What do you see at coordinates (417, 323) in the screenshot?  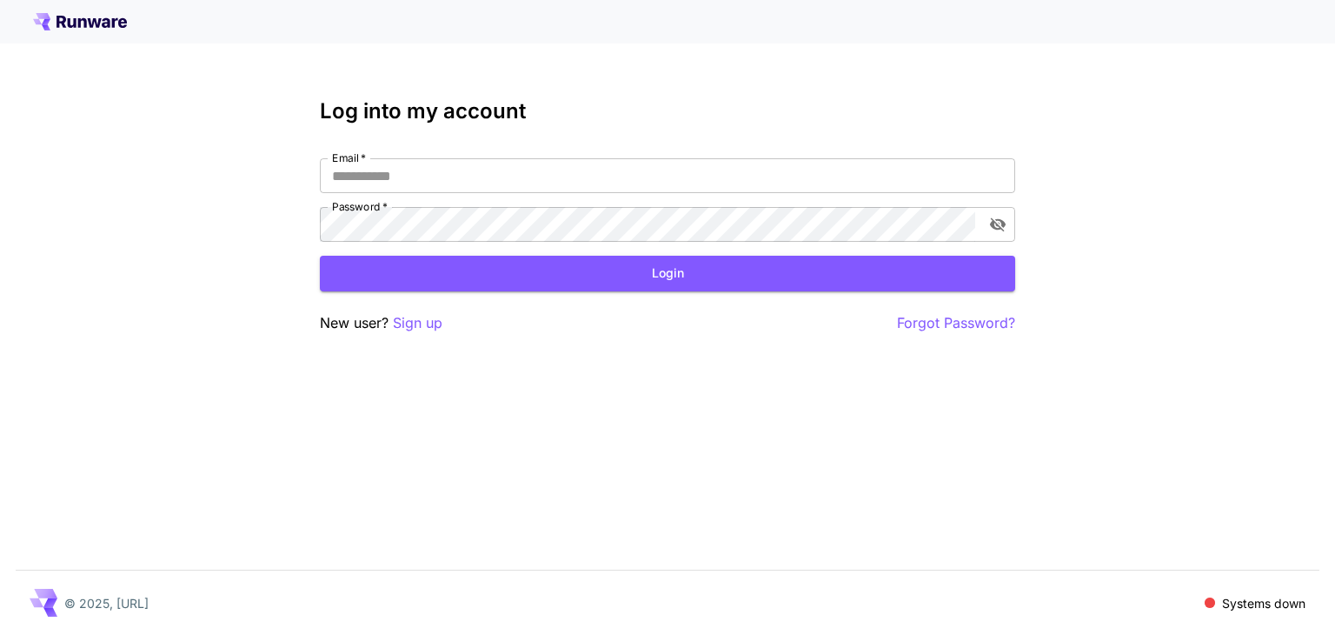 I see `button: Sign up` at bounding box center [417, 323].